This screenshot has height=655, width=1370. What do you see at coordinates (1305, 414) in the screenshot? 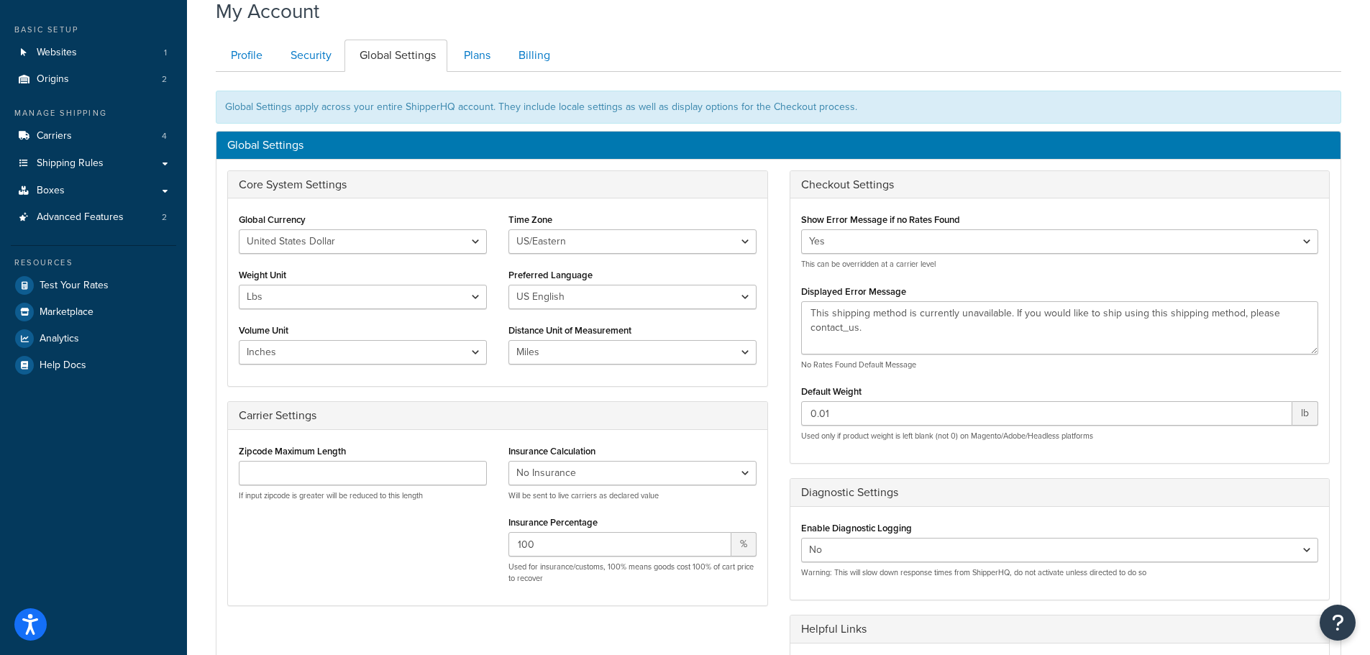
I see `span: lb` at bounding box center [1305, 414].